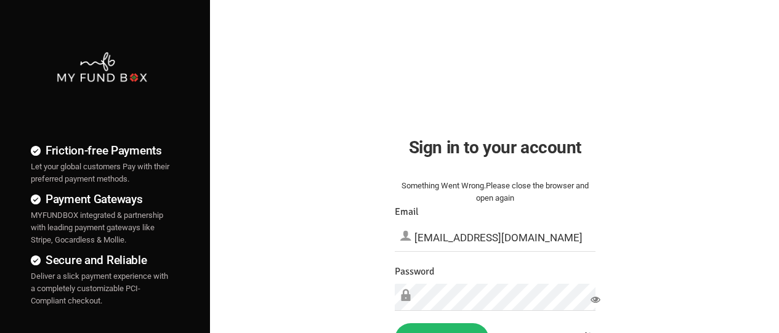  Describe the element at coordinates (495, 147) in the screenshot. I see `h2: Sign in to your account` at that location.